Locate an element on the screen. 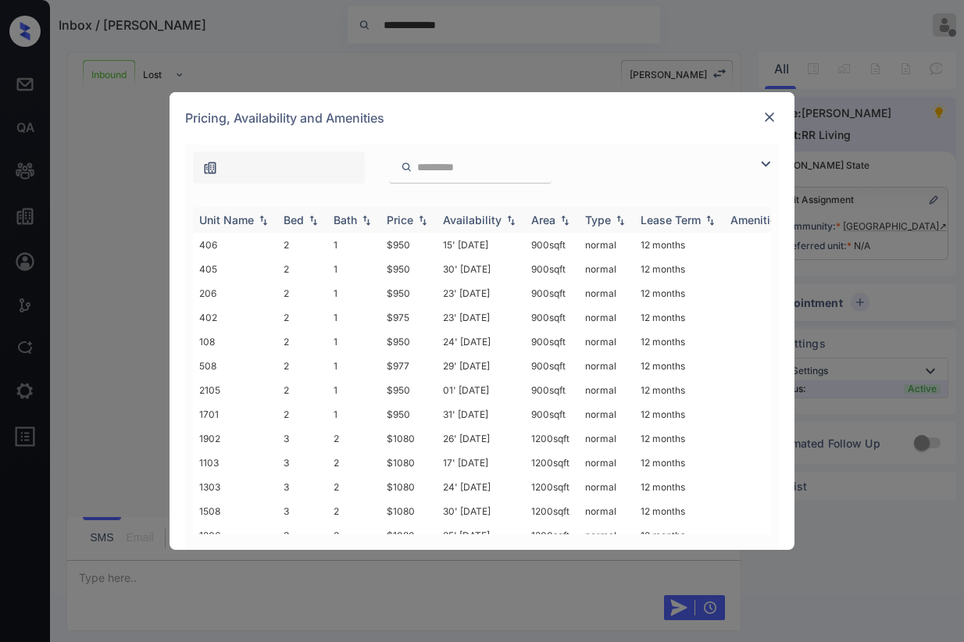 This screenshot has height=642, width=964. div: Lease Term is located at coordinates (670, 219).